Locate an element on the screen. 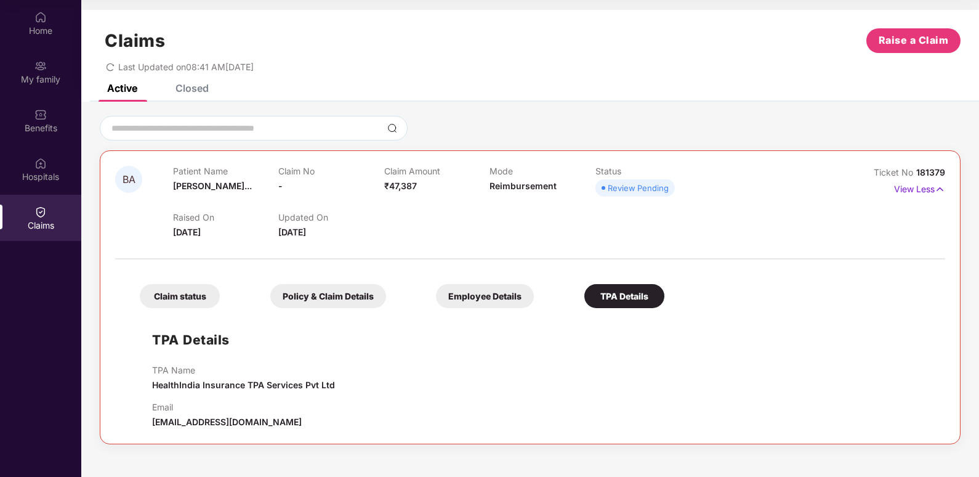 This screenshot has height=477, width=979. h1: TPA Details is located at coordinates (191, 339).